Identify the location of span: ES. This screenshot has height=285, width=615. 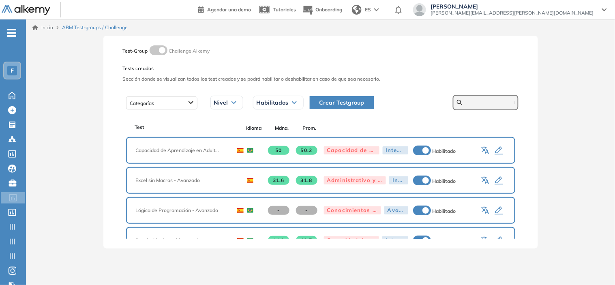
(368, 10).